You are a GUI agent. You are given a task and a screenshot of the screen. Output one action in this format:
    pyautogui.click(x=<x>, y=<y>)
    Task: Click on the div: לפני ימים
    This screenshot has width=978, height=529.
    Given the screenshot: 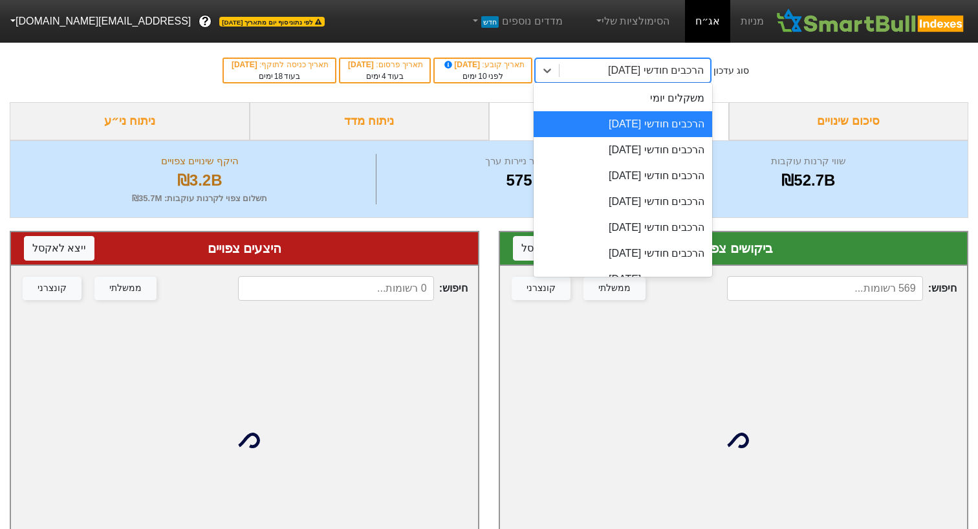 What is the action you would take?
    pyautogui.click(x=483, y=76)
    